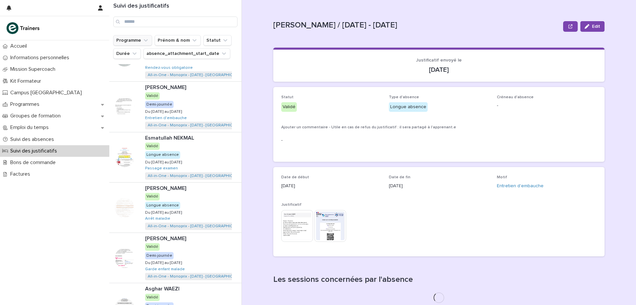  What do you see at coordinates (41, 58) in the screenshot?
I see `p: Informations personnelles` at bounding box center [41, 58].